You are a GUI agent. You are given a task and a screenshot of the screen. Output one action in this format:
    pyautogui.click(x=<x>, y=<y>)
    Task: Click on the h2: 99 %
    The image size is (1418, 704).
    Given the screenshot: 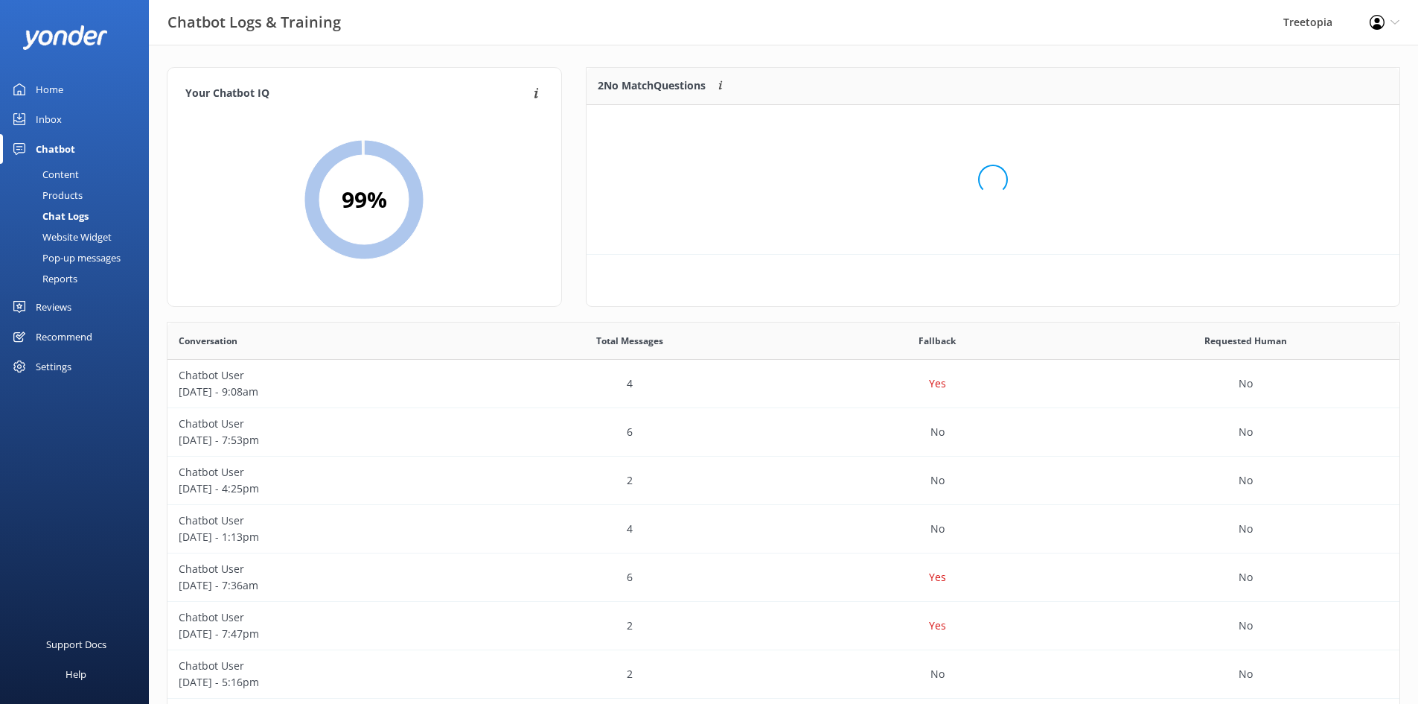 What is the action you would take?
    pyautogui.click(x=364, y=200)
    